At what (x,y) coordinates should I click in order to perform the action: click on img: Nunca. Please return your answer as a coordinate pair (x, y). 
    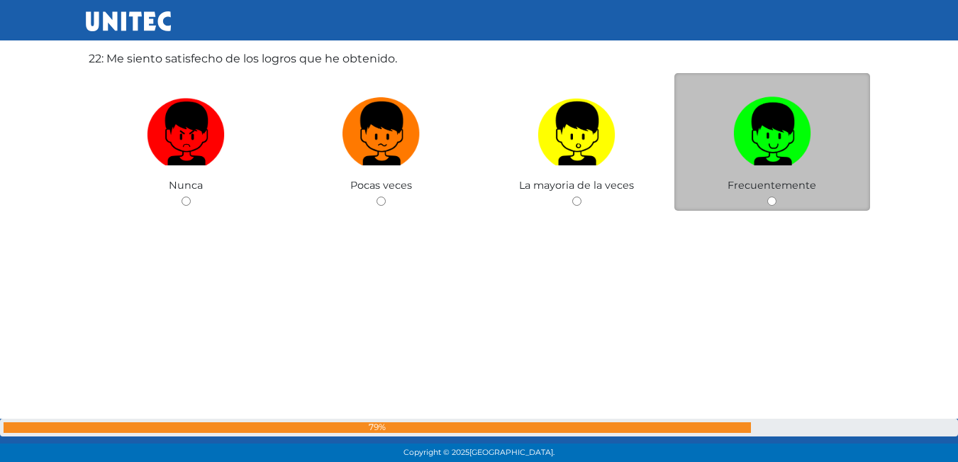
    Looking at the image, I should click on (186, 128).